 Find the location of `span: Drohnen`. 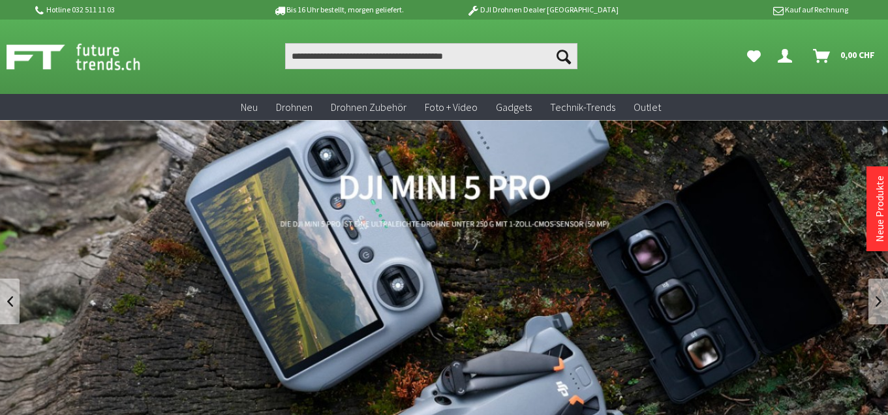

span: Drohnen is located at coordinates (294, 107).